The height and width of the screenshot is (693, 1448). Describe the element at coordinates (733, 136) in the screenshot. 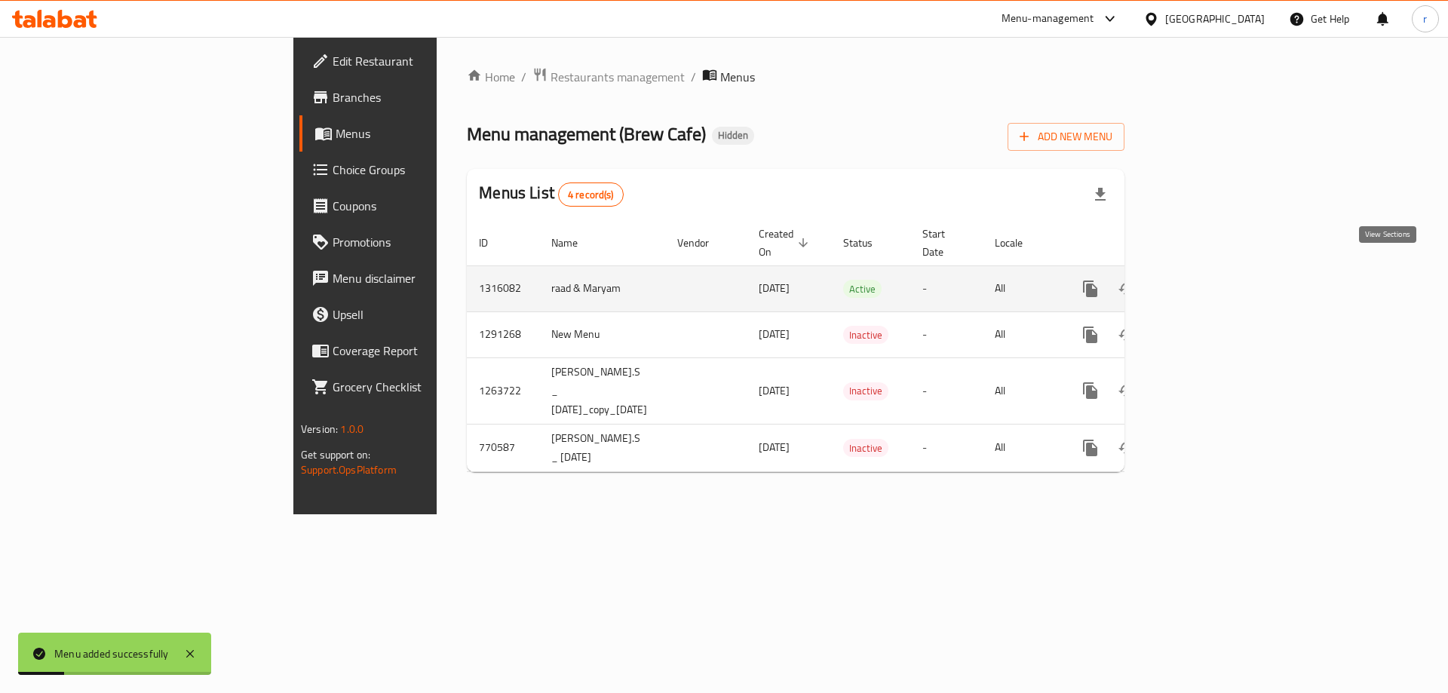

I see `div: Hidden` at that location.